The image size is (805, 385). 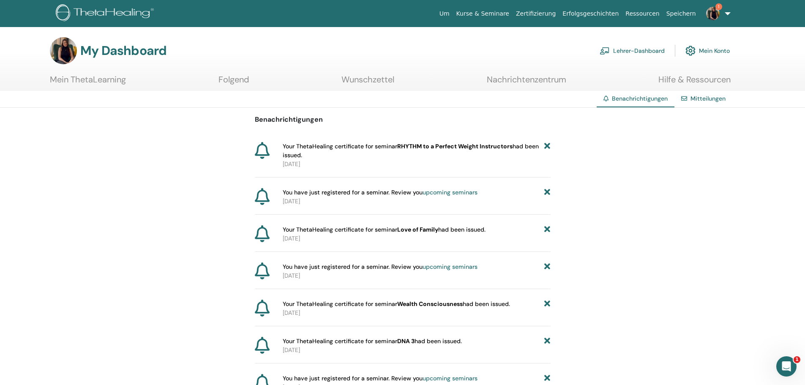 What do you see at coordinates (417, 229) in the screenshot?
I see `b: Love of Family` at bounding box center [417, 229].